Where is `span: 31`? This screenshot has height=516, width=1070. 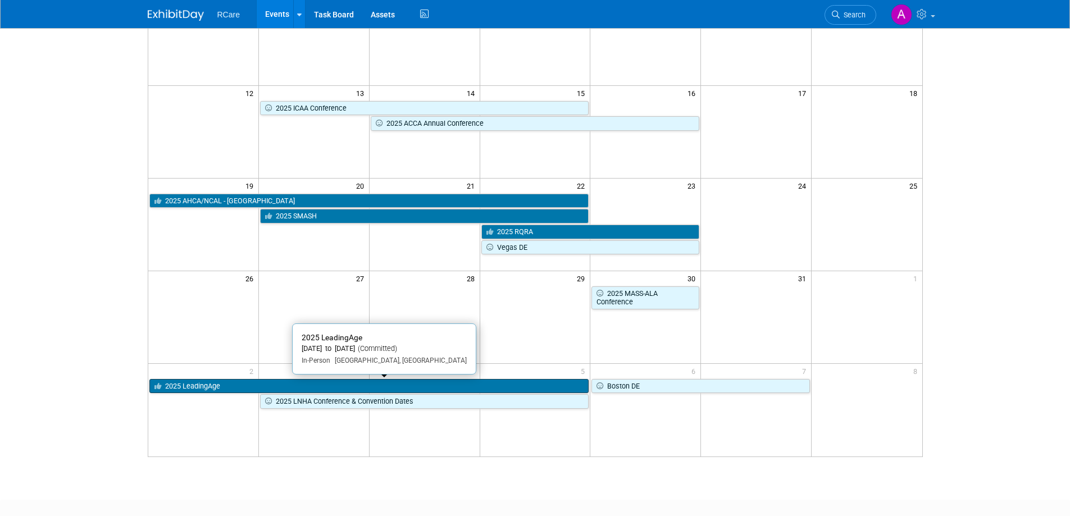 span: 31 is located at coordinates (804, 278).